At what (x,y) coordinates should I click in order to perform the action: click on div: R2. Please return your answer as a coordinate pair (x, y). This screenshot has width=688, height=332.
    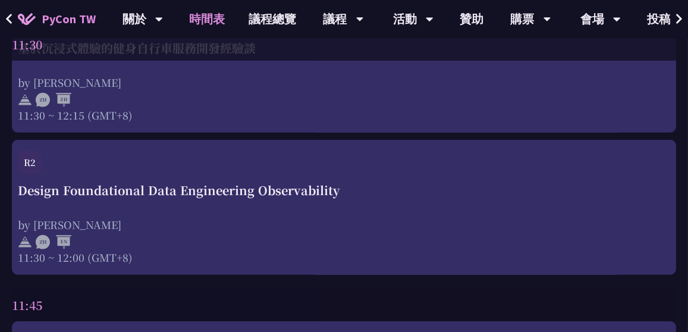
    Looking at the image, I should click on (30, 162).